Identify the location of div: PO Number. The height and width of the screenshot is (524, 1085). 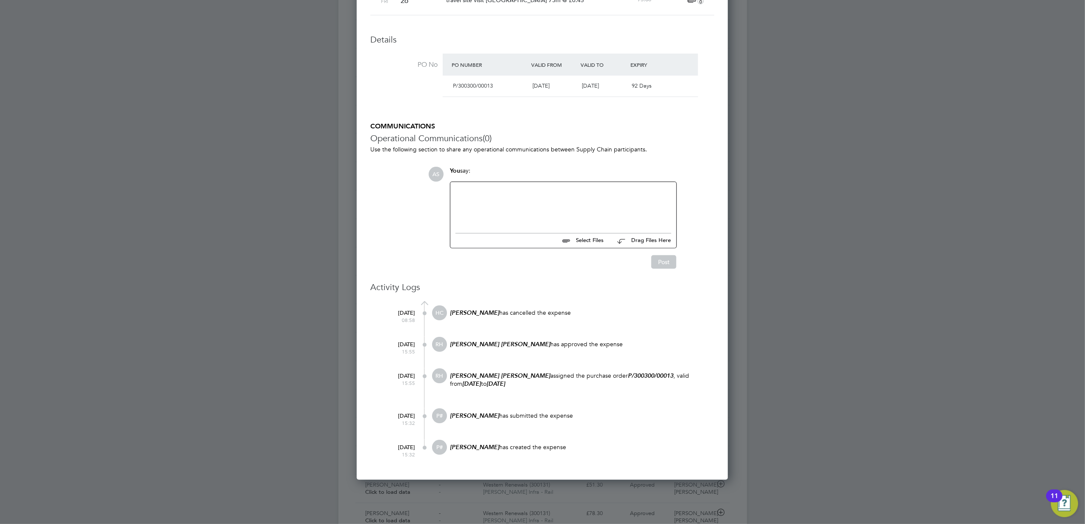
(489, 65).